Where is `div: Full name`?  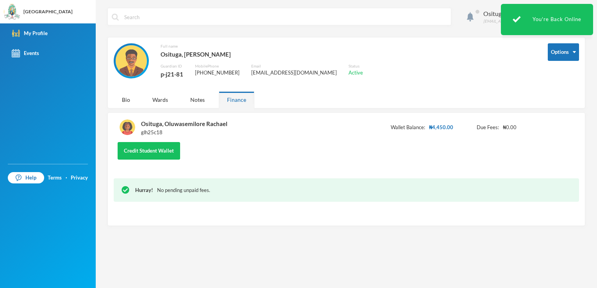
div: Full name is located at coordinates (262, 46).